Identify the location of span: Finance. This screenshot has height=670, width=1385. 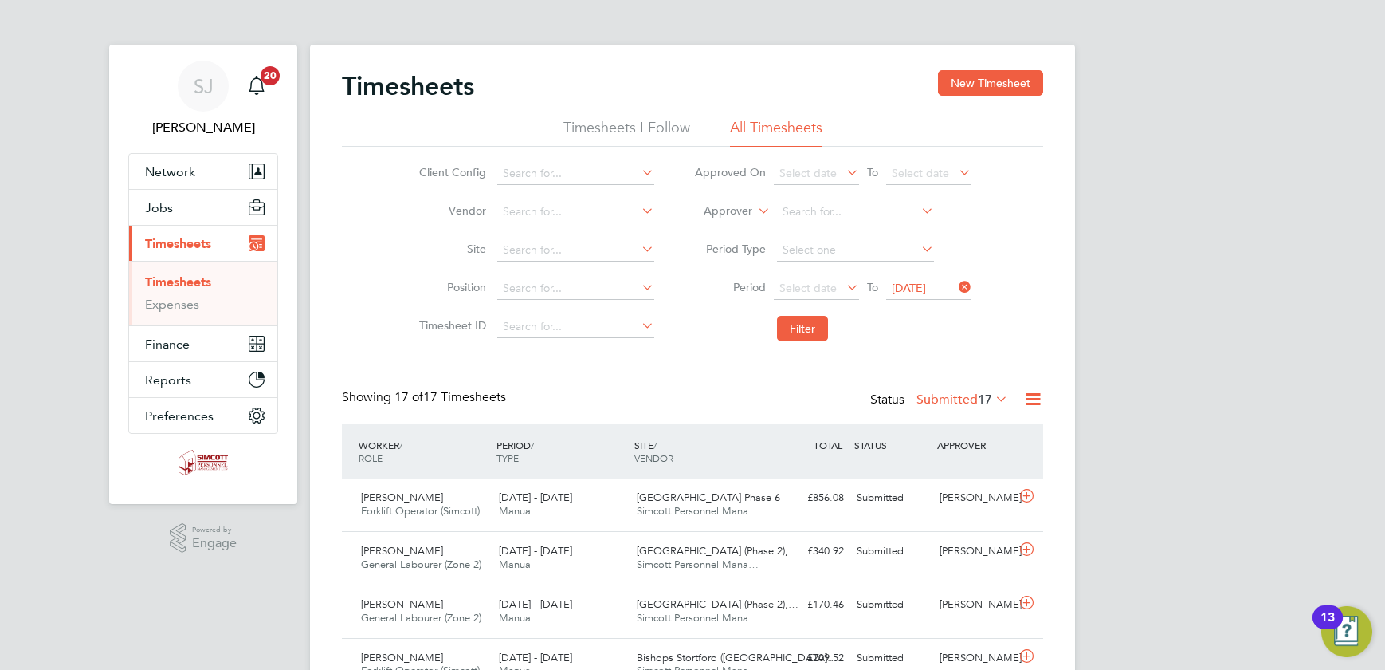
(167, 344).